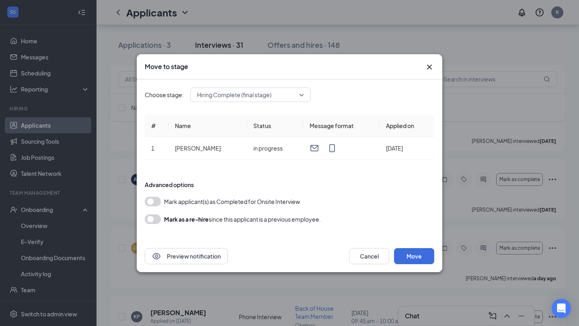  What do you see at coordinates (207, 126) in the screenshot?
I see `th: Name` at bounding box center [207, 126].